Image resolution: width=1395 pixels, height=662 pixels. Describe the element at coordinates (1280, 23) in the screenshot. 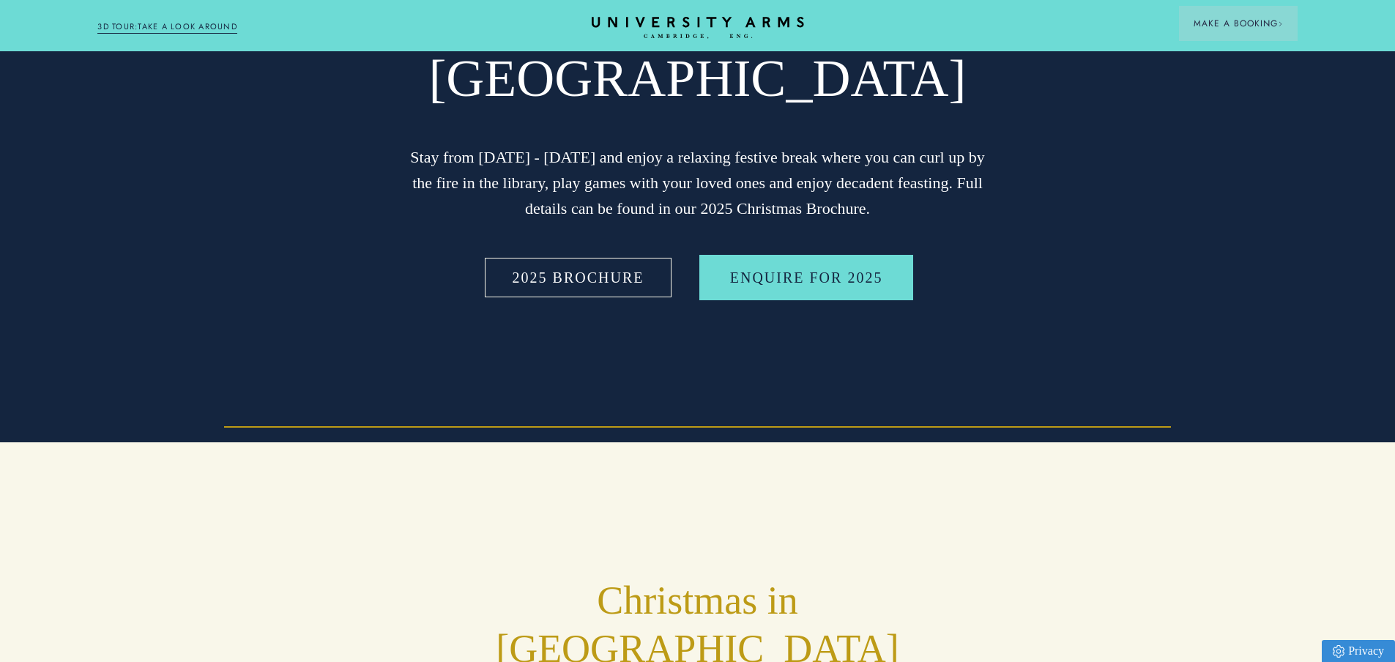

I see `img: Arrow icon` at that location.